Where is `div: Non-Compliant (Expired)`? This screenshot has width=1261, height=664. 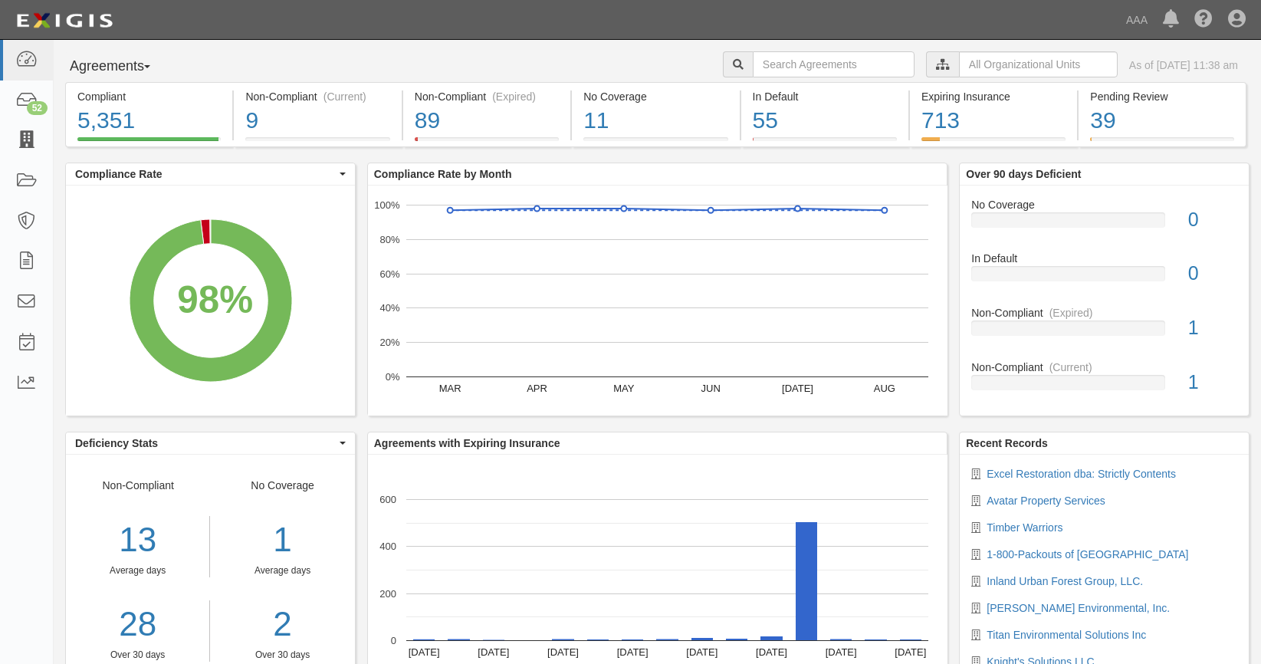 div: Non-Compliant (Expired) is located at coordinates (487, 97).